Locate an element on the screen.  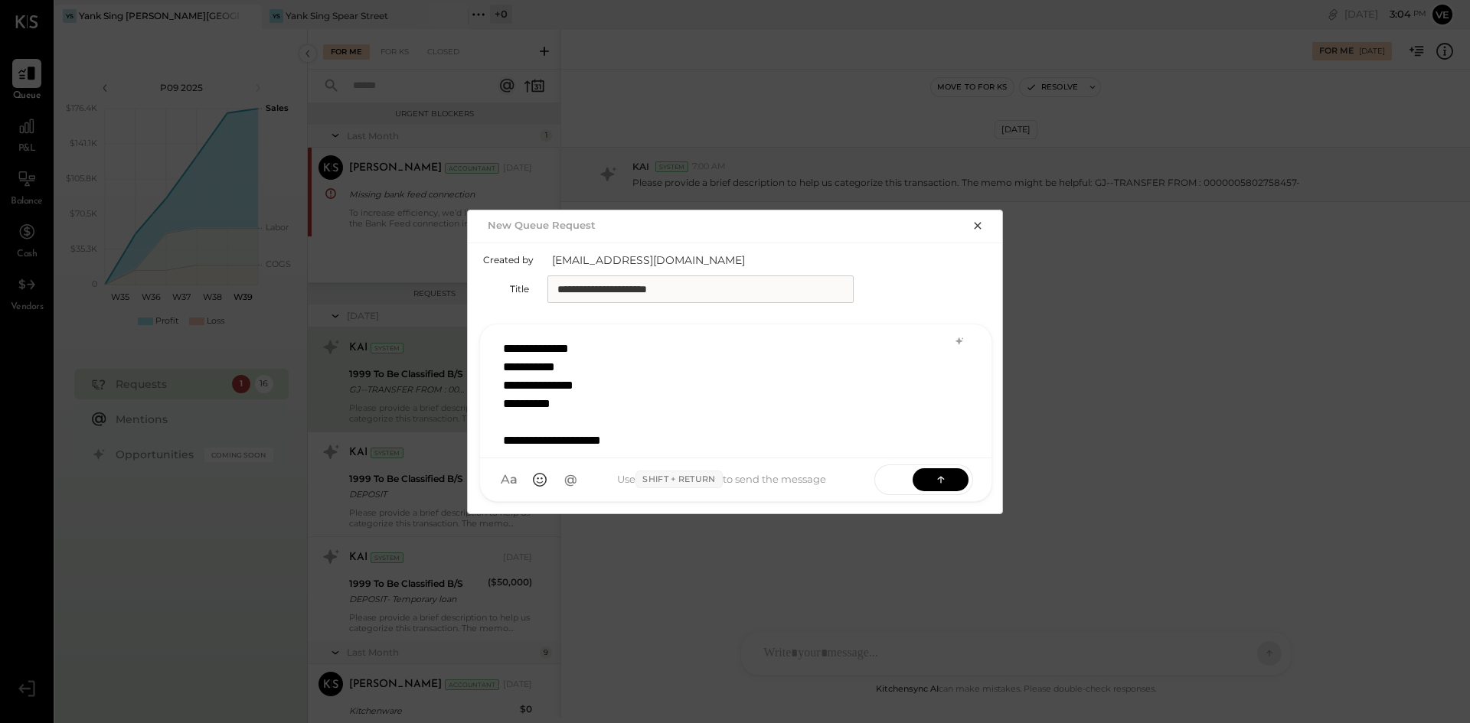
label: Title is located at coordinates (506, 289).